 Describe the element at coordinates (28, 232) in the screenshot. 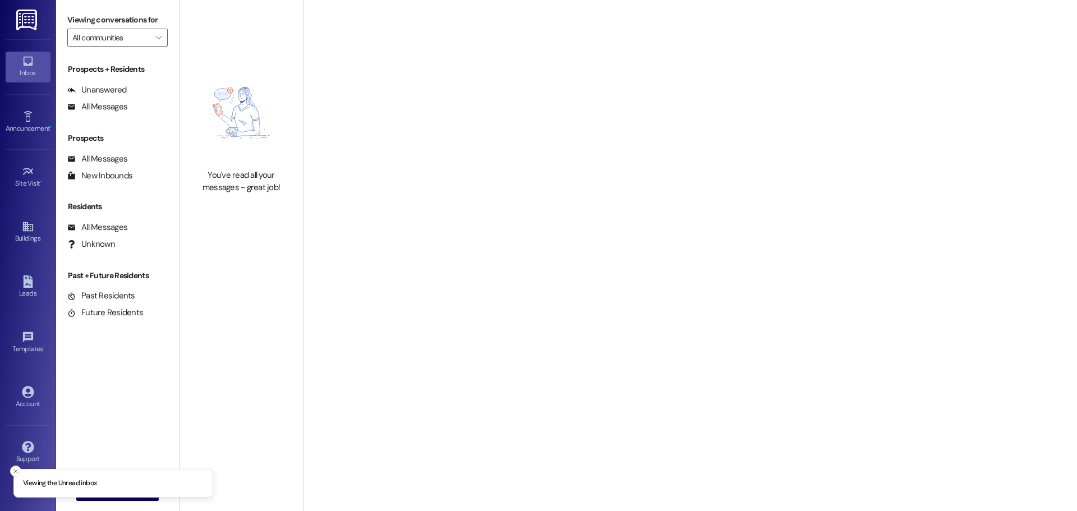

I see `a: Buildings` at that location.